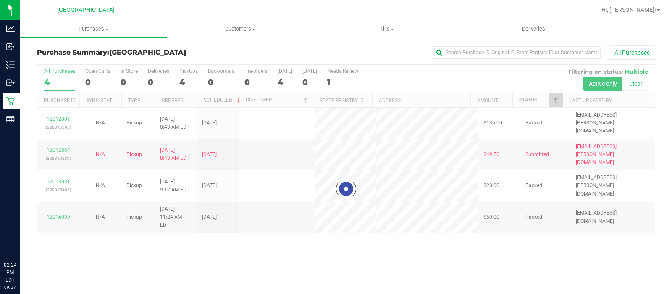 This screenshot has width=672, height=294. Describe the element at coordinates (10, 287) in the screenshot. I see `p: 09/27` at that location.